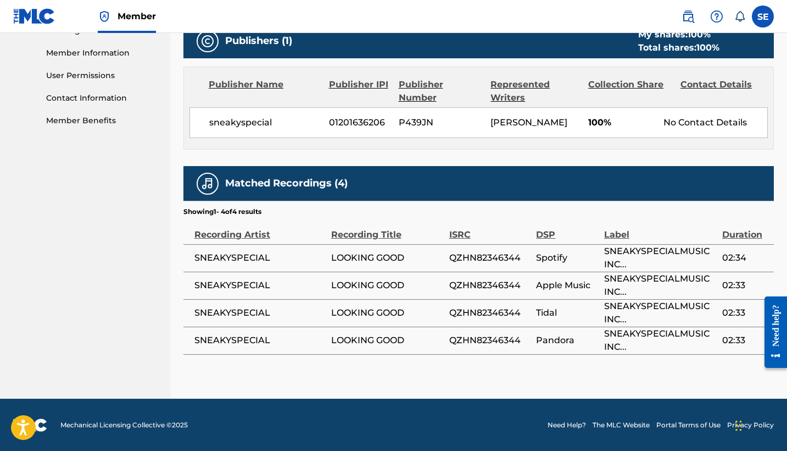 The width and height of the screenshot is (787, 451). Describe the element at coordinates (387, 229) in the screenshot. I see `div: Recording Title` at that location.